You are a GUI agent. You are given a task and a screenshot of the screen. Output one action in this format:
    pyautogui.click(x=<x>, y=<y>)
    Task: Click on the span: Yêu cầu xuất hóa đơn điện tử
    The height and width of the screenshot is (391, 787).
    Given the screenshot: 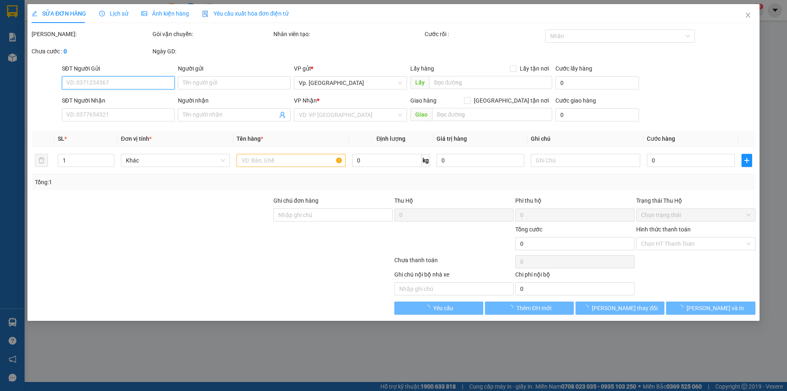 What is the action you would take?
    pyautogui.click(x=245, y=14)
    